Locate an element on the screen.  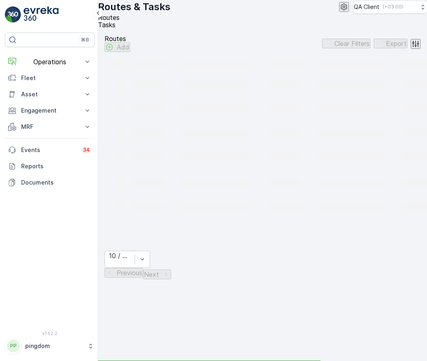
p: 34 is located at coordinates (86, 150).